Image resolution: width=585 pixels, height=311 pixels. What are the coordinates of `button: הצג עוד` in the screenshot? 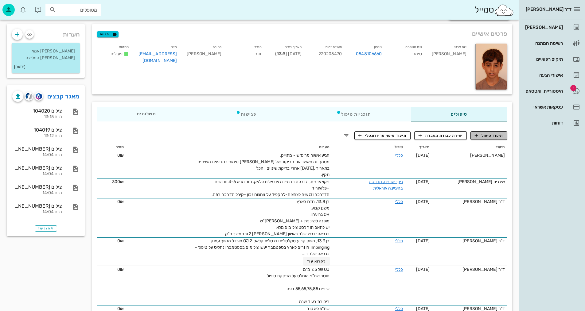 It's located at (46, 229).